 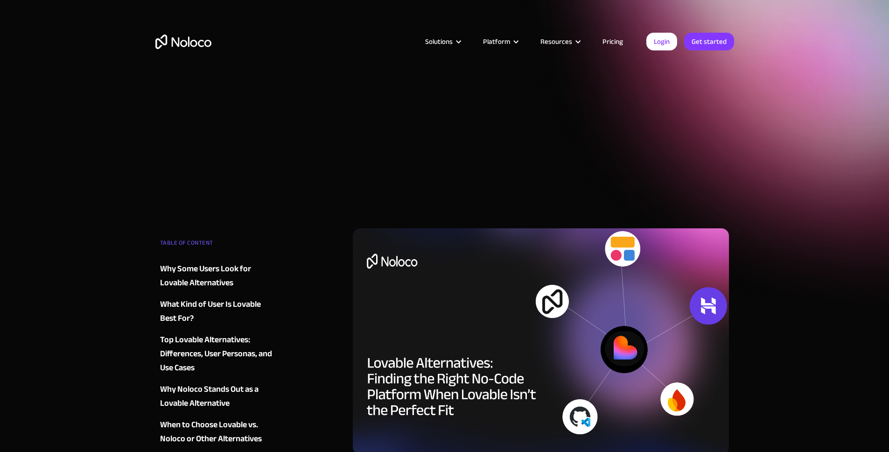 What do you see at coordinates (709, 42) in the screenshot?
I see `a: Get started` at bounding box center [709, 42].